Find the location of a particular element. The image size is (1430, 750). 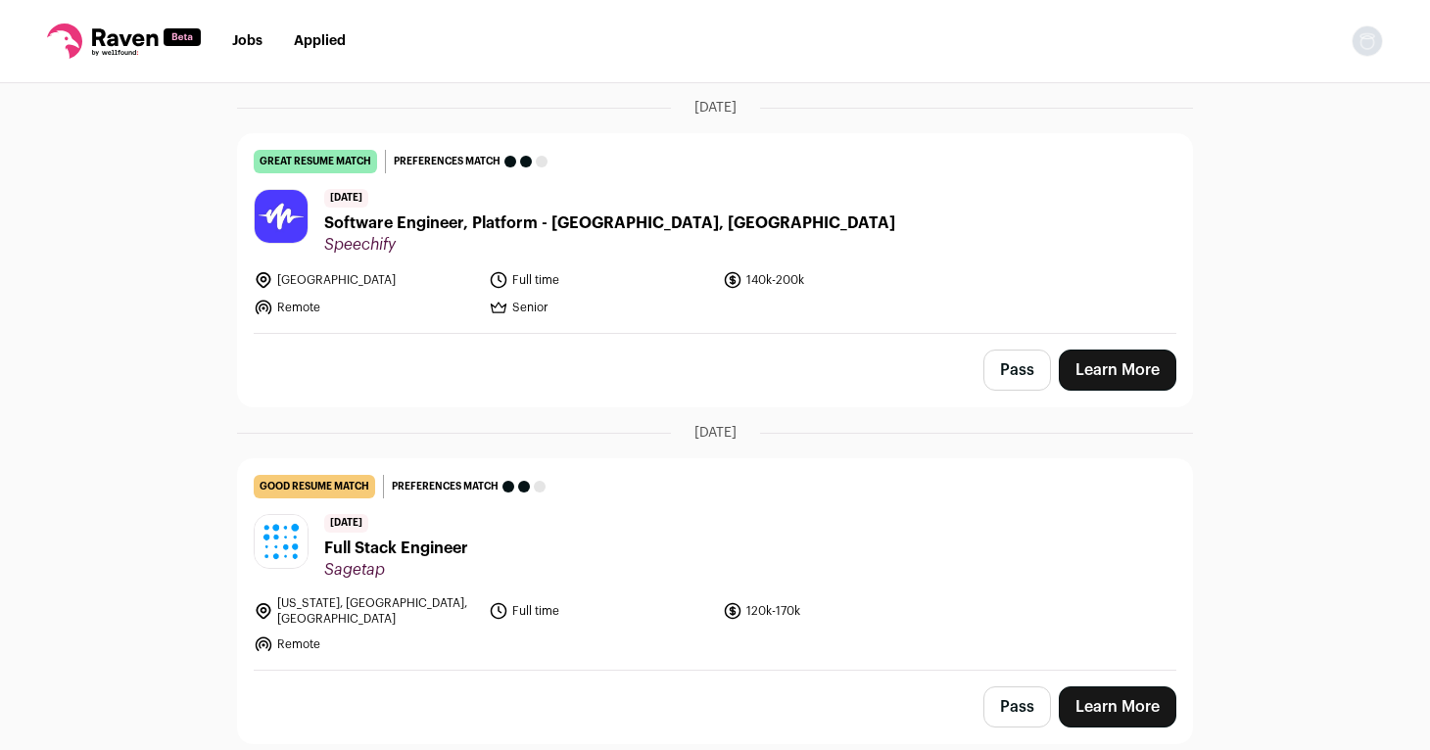

li: Senior is located at coordinates (600, 307).